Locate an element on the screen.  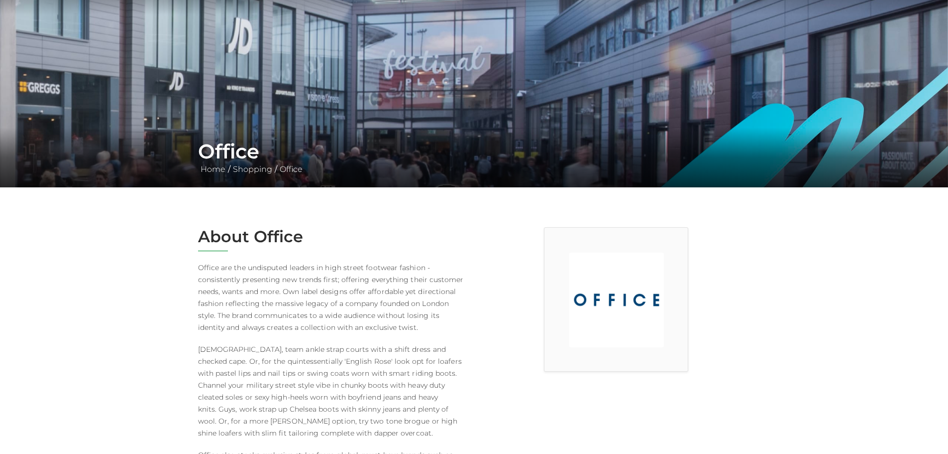
h2: About Office is located at coordinates (333, 236).